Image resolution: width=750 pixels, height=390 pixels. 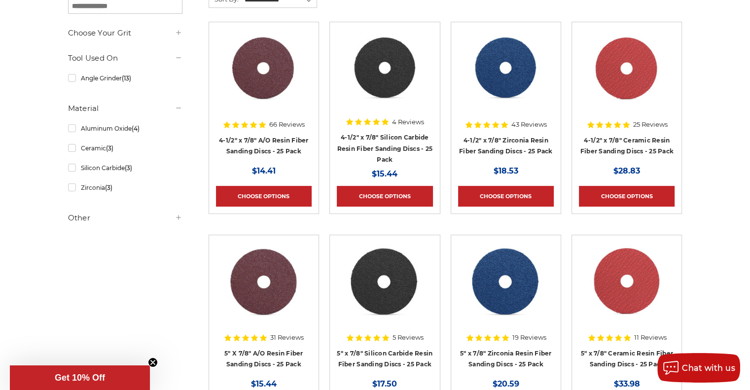 I want to click on a: 4-1/2" x 7/8" A/O Resin Fiber Sanding Discs - 25 Pack, so click(x=263, y=146).